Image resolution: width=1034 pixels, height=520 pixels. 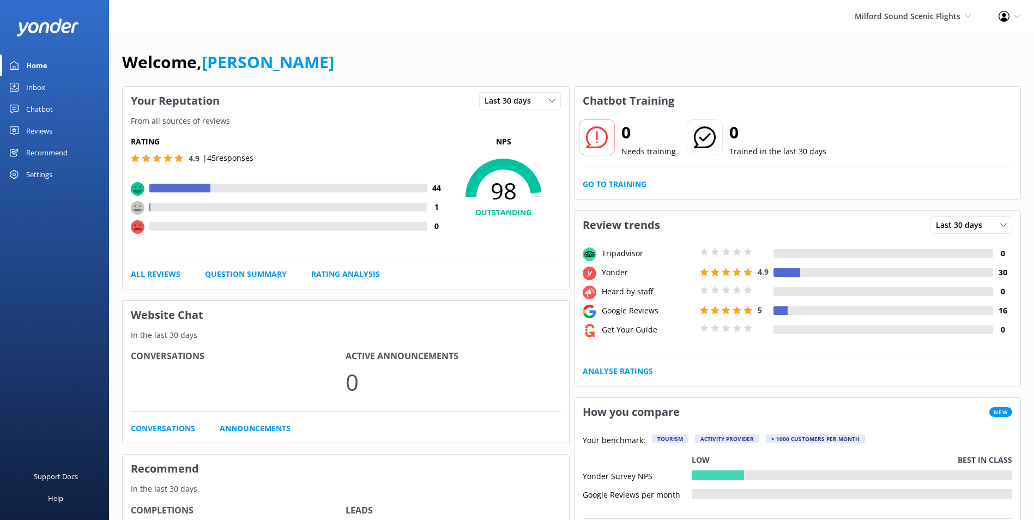 I want to click on h4: OUTSTANDING, so click(x=504, y=213).